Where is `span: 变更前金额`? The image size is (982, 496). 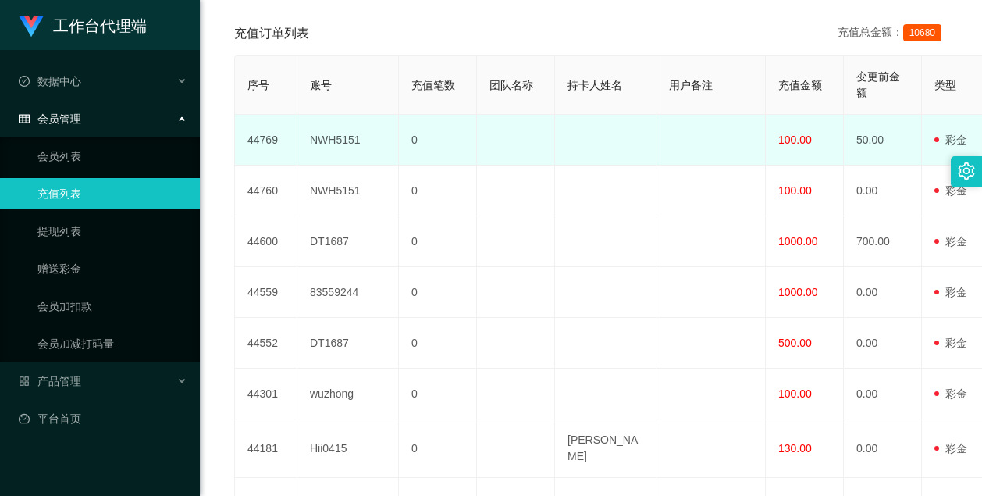 span: 变更前金额 is located at coordinates (879, 84).